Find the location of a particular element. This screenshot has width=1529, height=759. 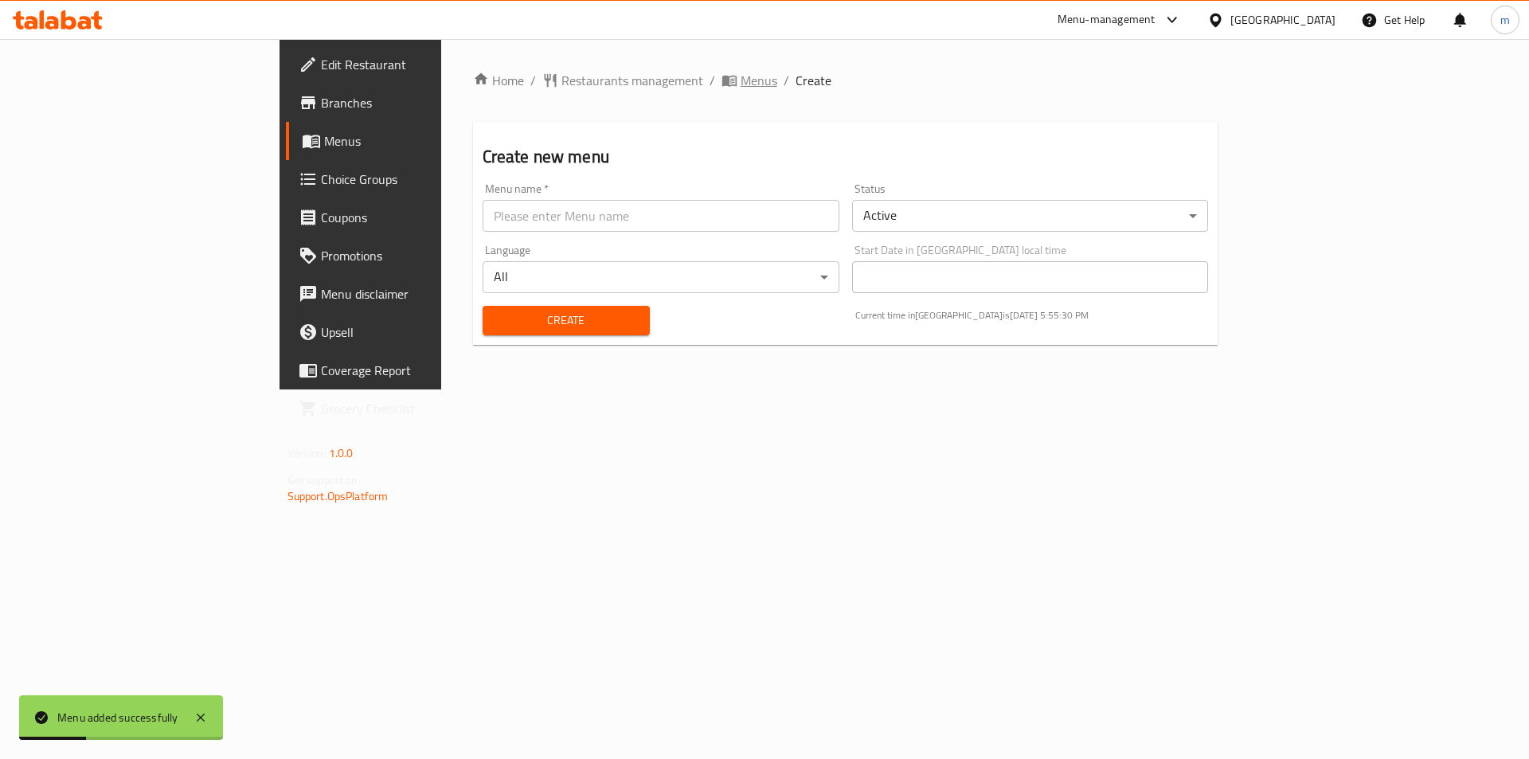

span: Branches is located at coordinates (421, 103).